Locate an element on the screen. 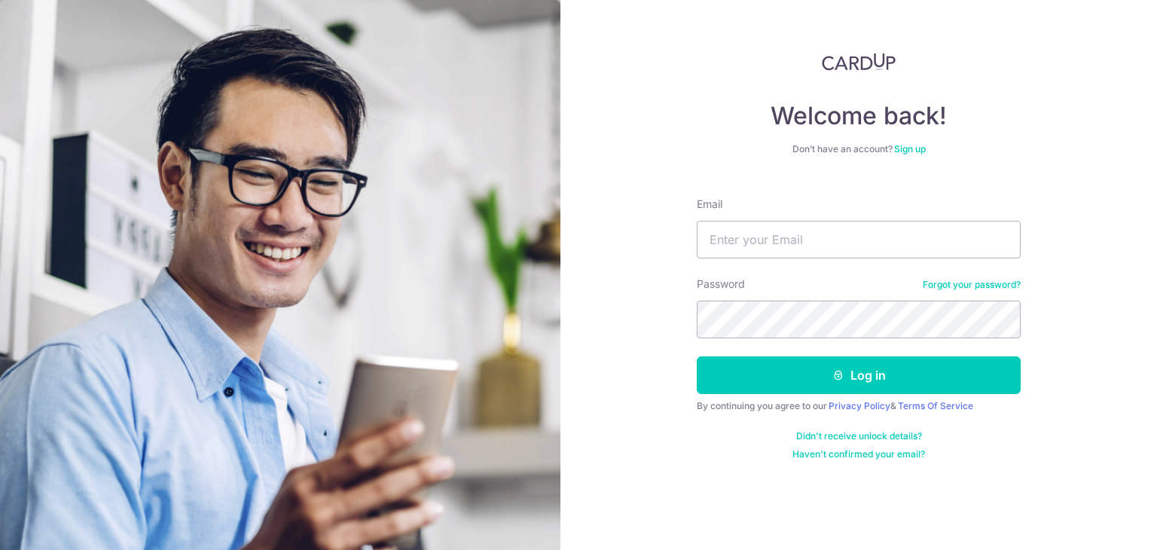 The width and height of the screenshot is (1157, 550). a: Sign up is located at coordinates (910, 148).